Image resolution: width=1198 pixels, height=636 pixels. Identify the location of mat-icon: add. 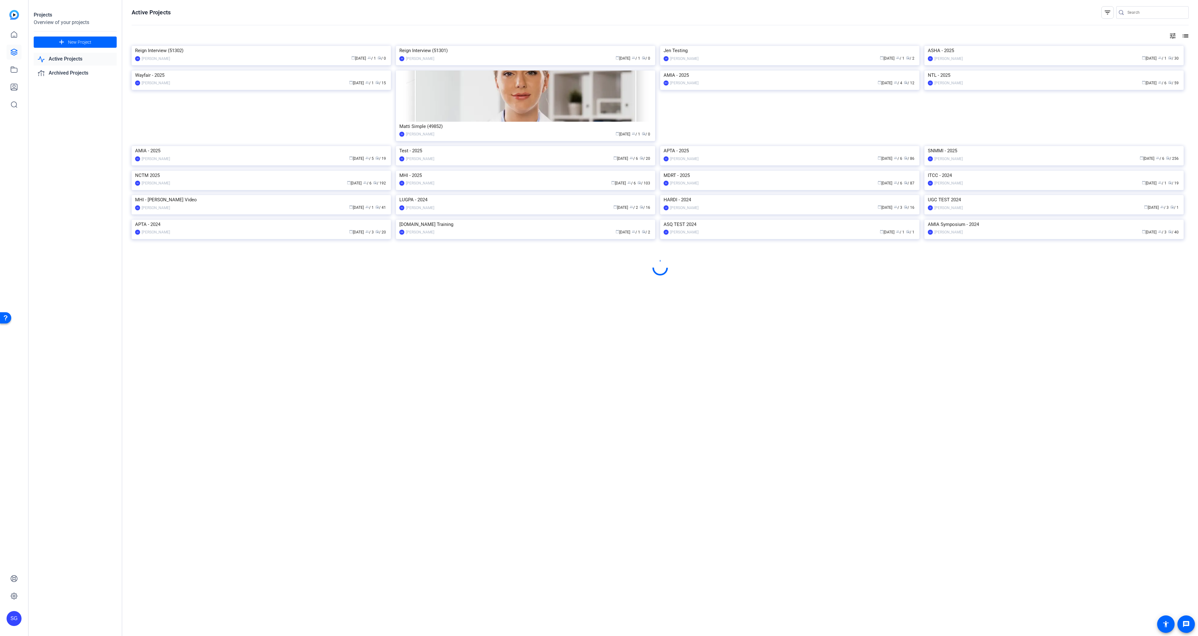
(61, 42).